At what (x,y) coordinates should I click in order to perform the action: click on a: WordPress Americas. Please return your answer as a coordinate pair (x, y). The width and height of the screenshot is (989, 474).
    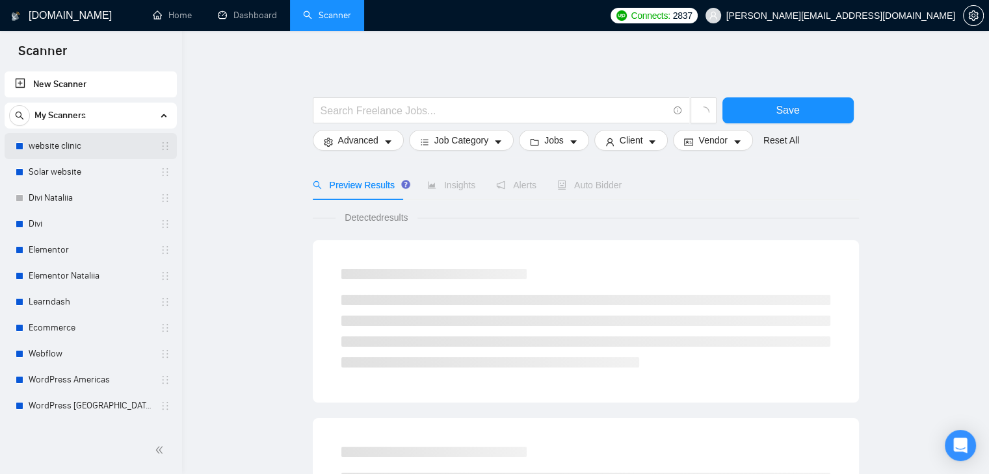
    Looking at the image, I should click on (90, 380).